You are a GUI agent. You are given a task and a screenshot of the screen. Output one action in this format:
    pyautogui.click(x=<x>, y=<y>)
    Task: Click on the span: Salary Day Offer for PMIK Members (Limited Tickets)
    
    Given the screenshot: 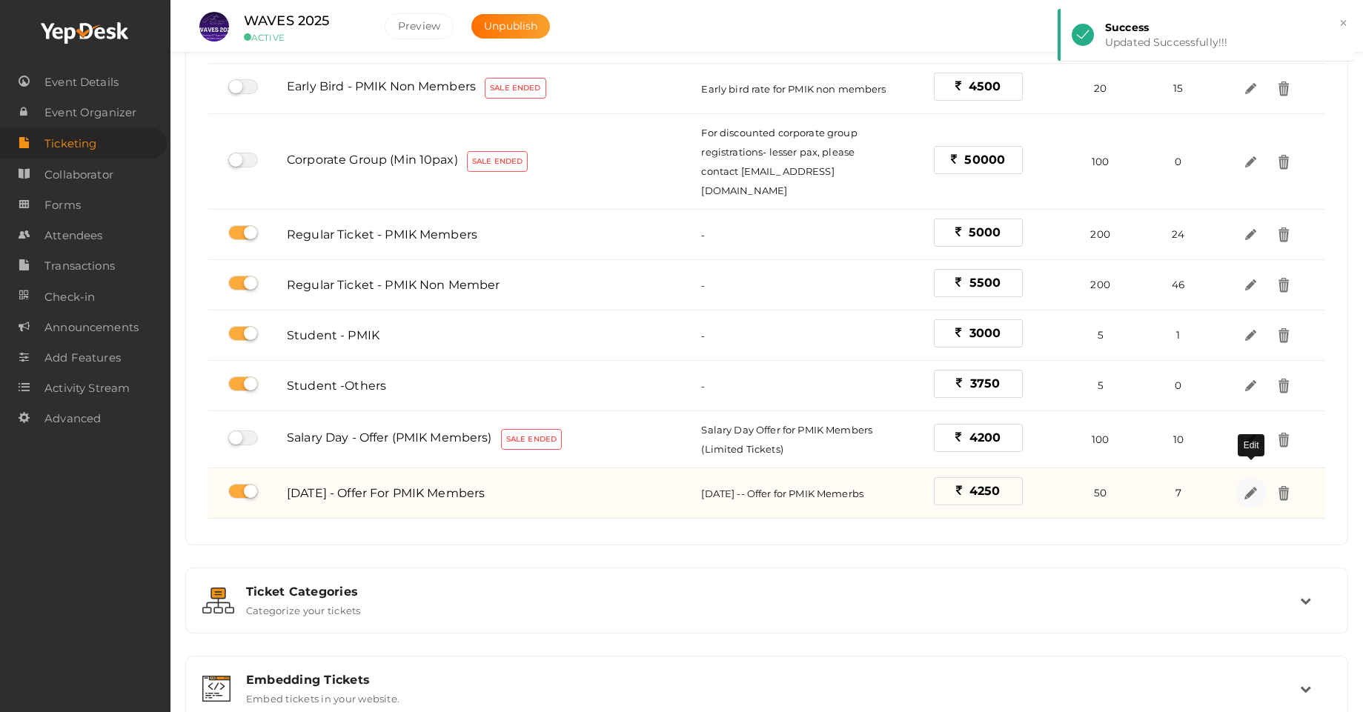 What is the action you would take?
    pyautogui.click(x=786, y=440)
    